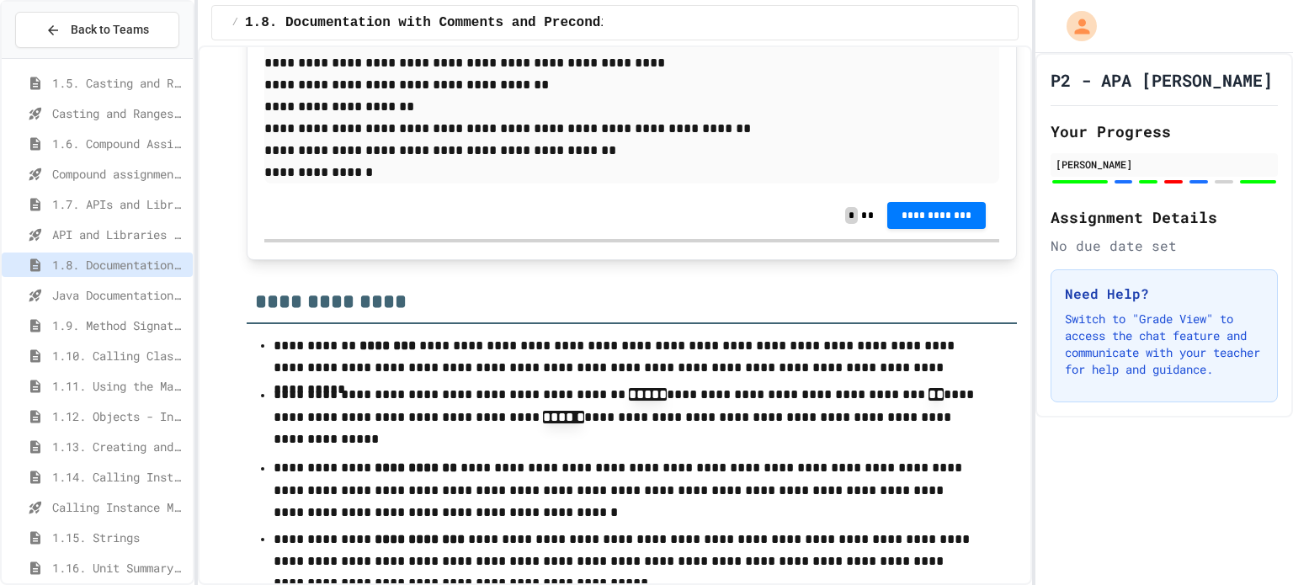 The width and height of the screenshot is (1293, 585). What do you see at coordinates (119, 477) in the screenshot?
I see `span: 1.14. Calling Instance Methods` at bounding box center [119, 477].